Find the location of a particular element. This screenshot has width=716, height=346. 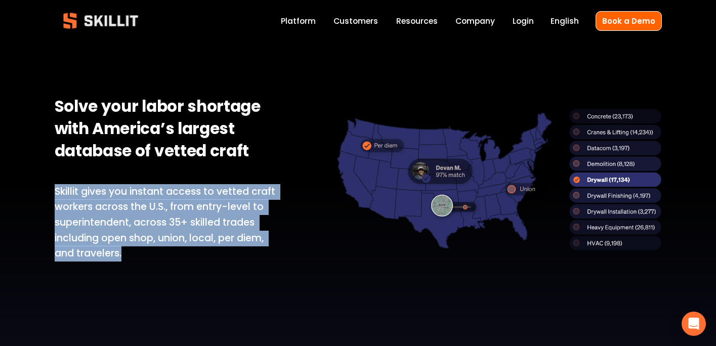

img: Skillit is located at coordinates (101, 21).